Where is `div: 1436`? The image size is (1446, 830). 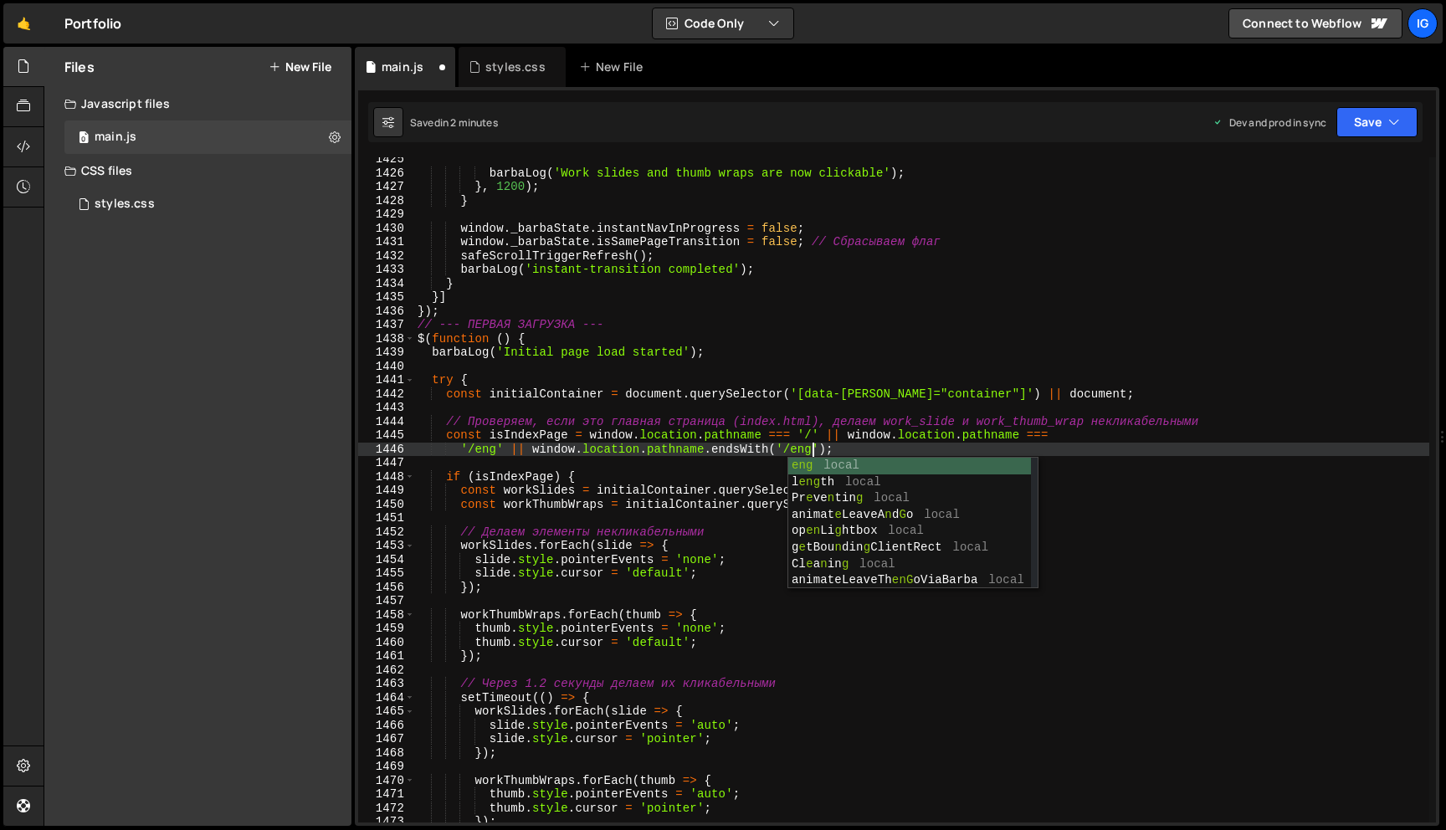 div: 1436 is located at coordinates (387, 311).